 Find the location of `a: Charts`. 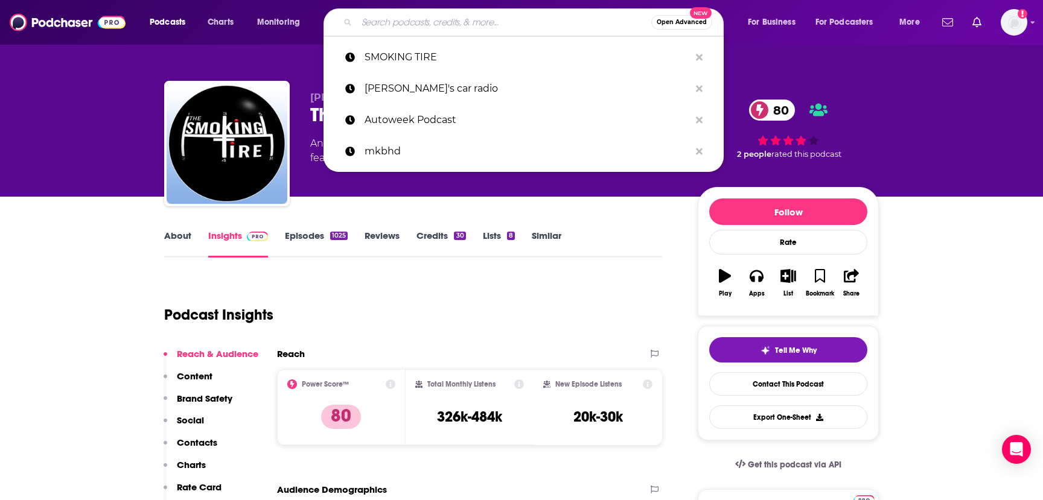

a: Charts is located at coordinates (220, 22).